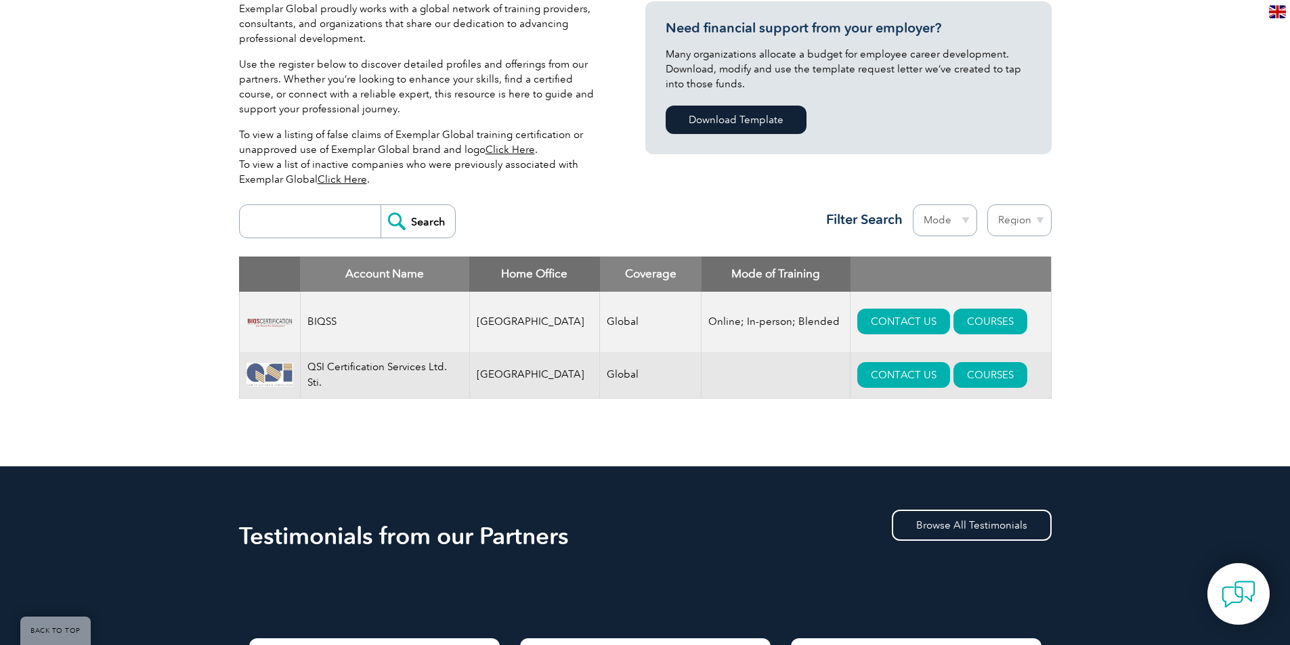 This screenshot has width=1290, height=645. Describe the element at coordinates (848, 69) in the screenshot. I see `p: Many organizations allocate a budget for employee career development. Download, modify and use th...` at that location.